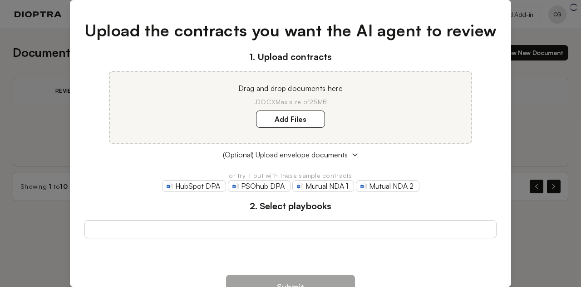  What do you see at coordinates (291, 102) in the screenshot?
I see `p: .DOCX Max size of 25MB` at bounding box center [291, 102].